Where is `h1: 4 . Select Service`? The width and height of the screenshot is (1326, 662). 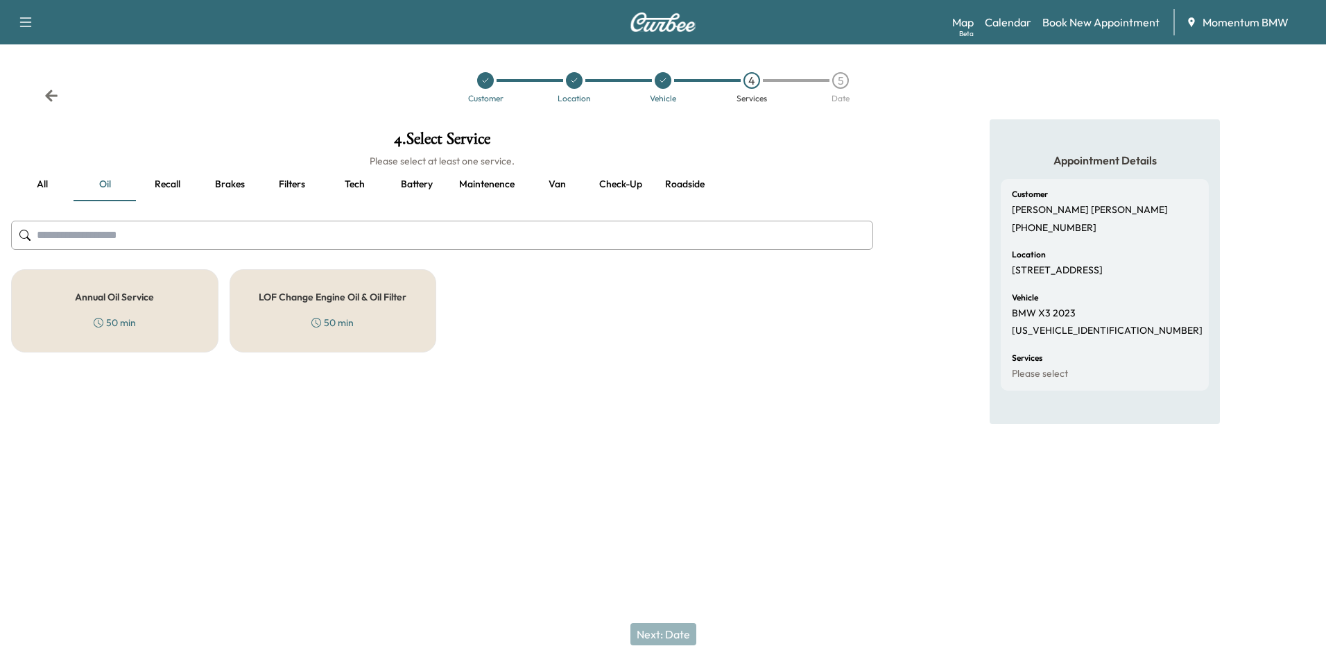
h1: 4 . Select Service is located at coordinates (442, 142).